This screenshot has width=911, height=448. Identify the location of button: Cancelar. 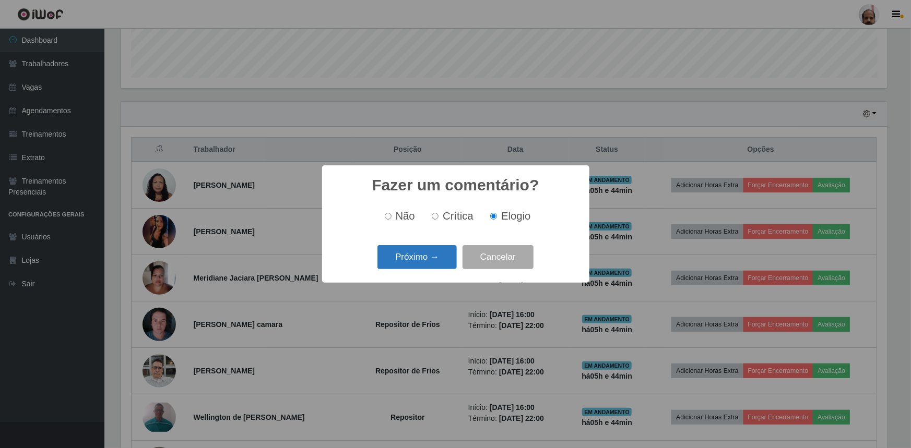
(498, 257).